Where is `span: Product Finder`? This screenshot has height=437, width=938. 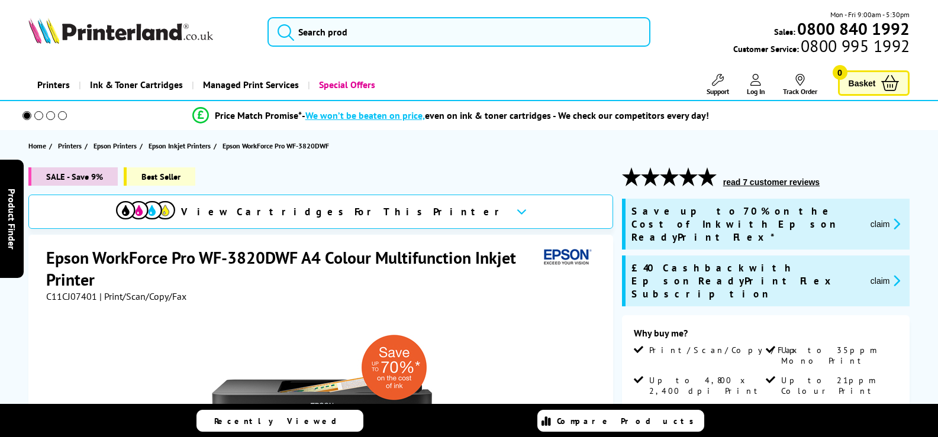
span: Product Finder is located at coordinates (12, 218).